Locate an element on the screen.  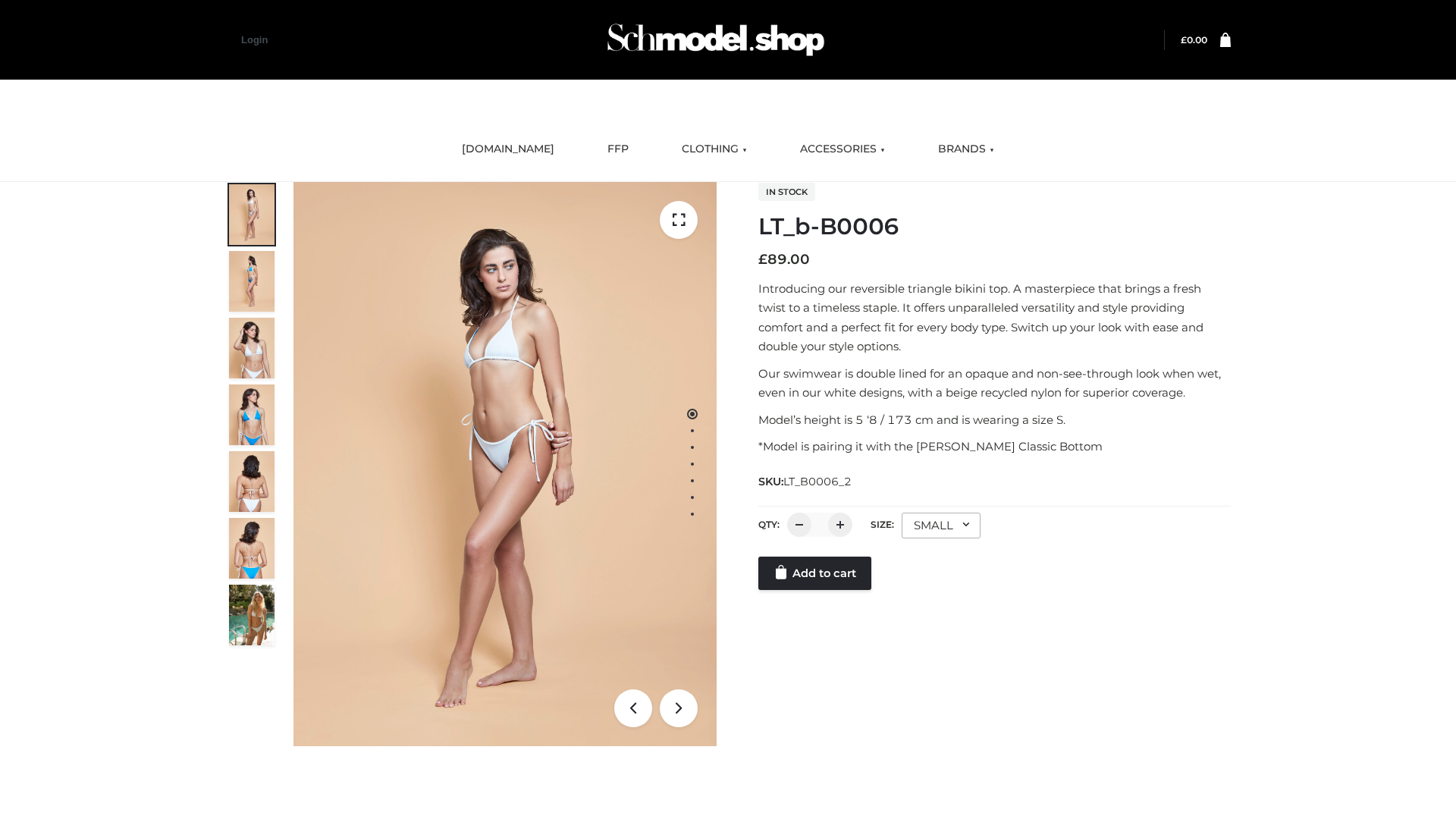
a: CLOTHING is located at coordinates (714, 149).